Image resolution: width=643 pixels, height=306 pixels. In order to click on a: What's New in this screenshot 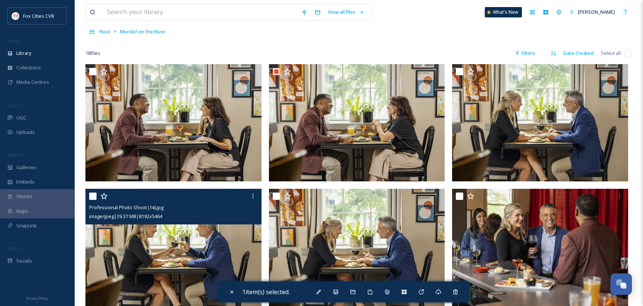, I will do `click(503, 12)`.